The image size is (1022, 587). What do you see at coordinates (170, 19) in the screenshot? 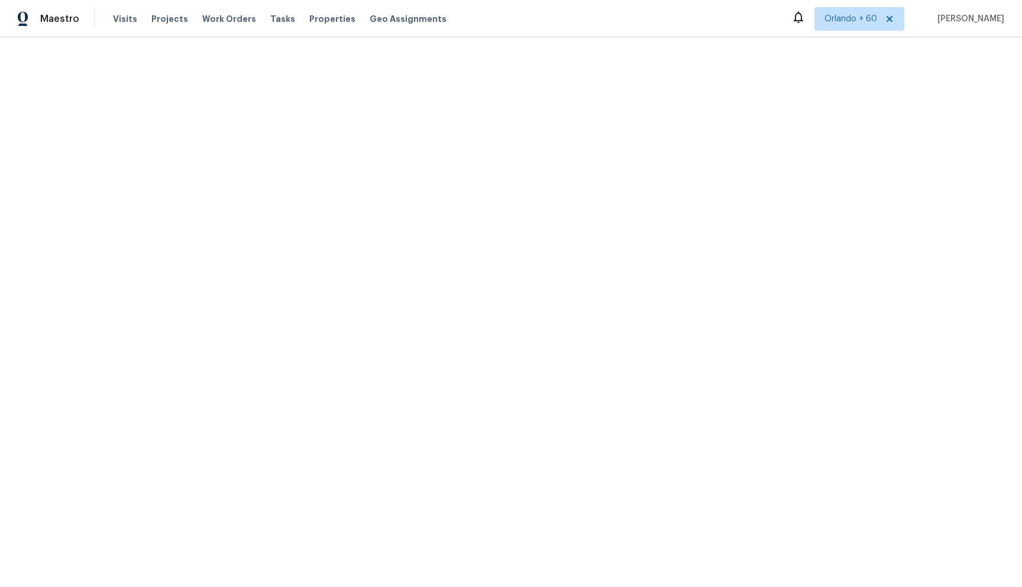
I see `span: Projects` at bounding box center [170, 19].